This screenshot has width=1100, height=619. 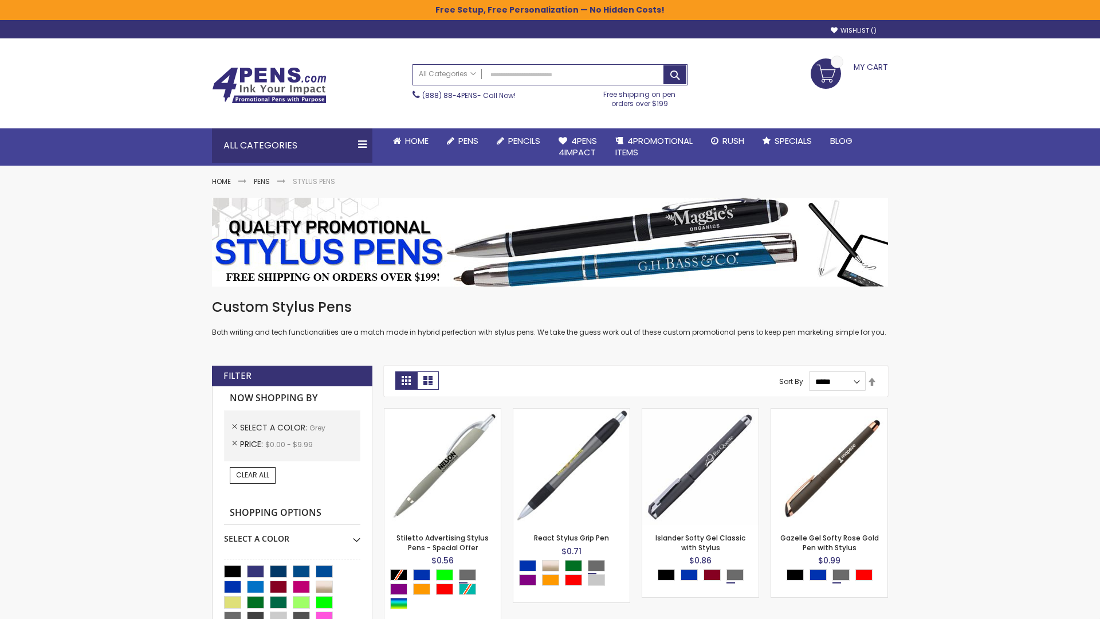 I want to click on img: Islander Softy Gel Classic with Stylus-Grey, so click(x=700, y=467).